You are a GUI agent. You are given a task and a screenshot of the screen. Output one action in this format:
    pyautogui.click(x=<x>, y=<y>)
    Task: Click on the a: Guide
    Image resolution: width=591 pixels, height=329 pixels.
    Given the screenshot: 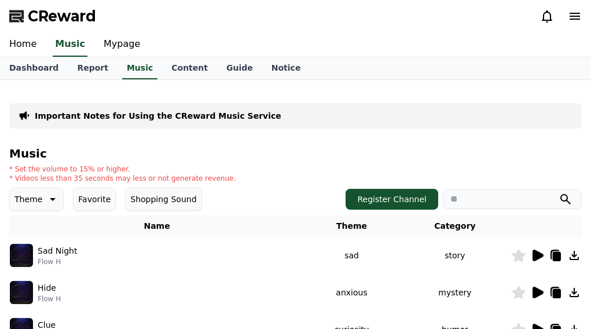 What is the action you would take?
    pyautogui.click(x=240, y=68)
    